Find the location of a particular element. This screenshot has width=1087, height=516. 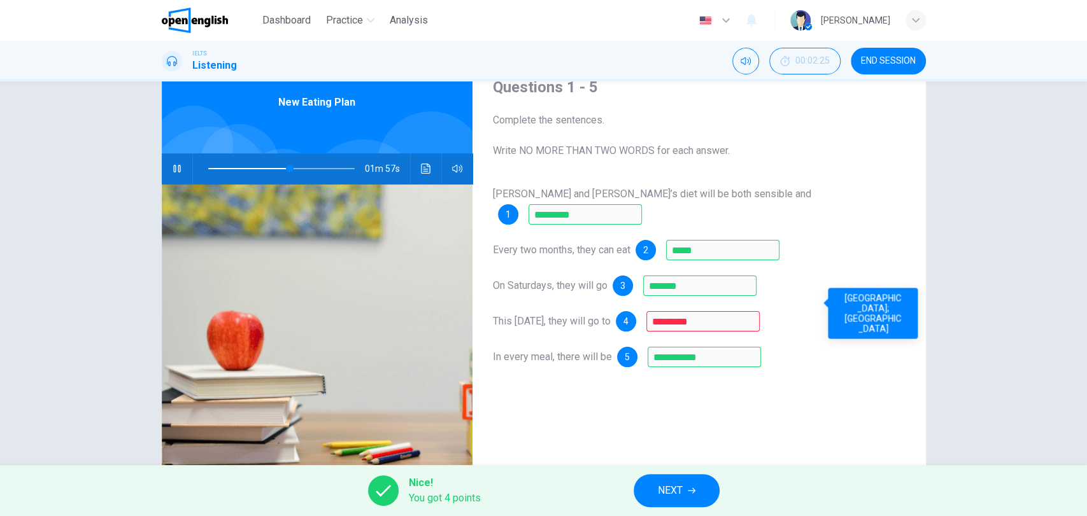

span: You got 4 points is located at coordinates (445, 499).